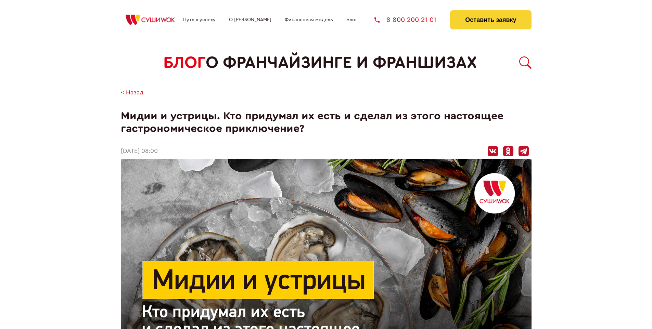 Image resolution: width=652 pixels, height=329 pixels. Describe the element at coordinates (352, 20) in the screenshot. I see `a: Блог` at that location.